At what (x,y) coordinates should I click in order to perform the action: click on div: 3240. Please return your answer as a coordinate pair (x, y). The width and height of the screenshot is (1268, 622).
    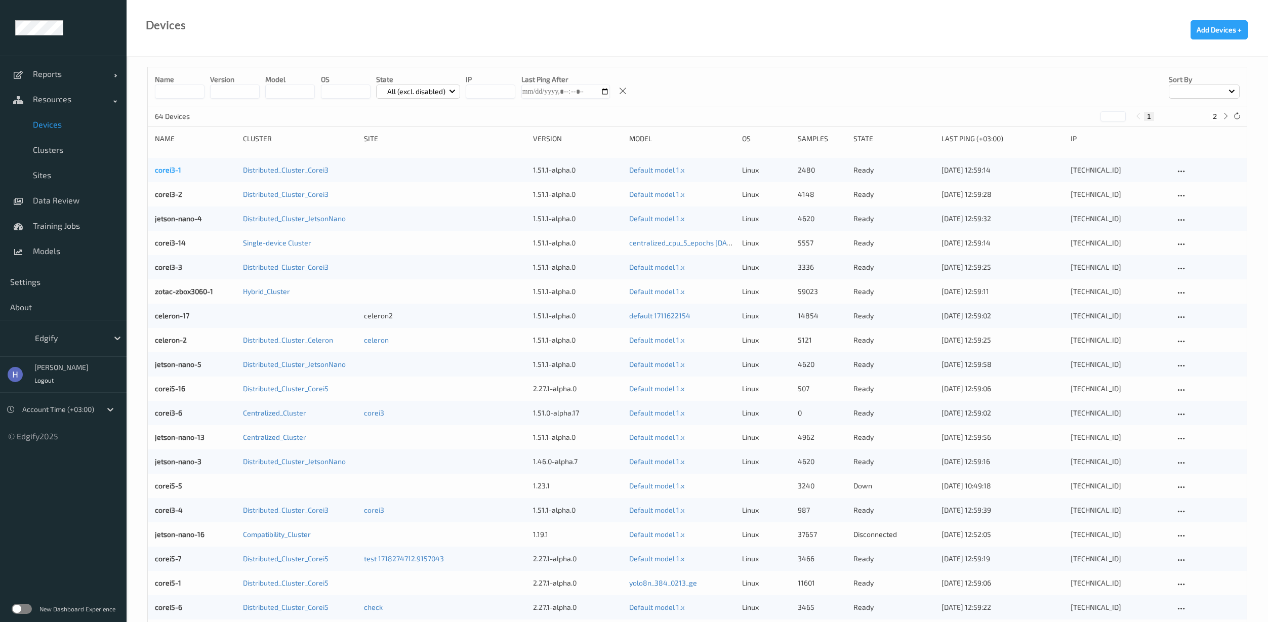
    Looking at the image, I should click on (822, 486).